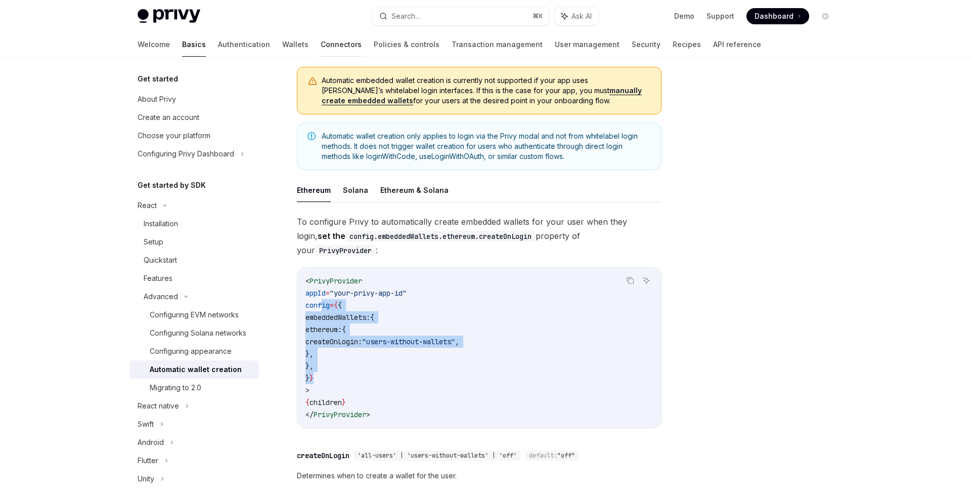  Describe the element at coordinates (426, 236) in the screenshot. I see `strong: set the` at that location.